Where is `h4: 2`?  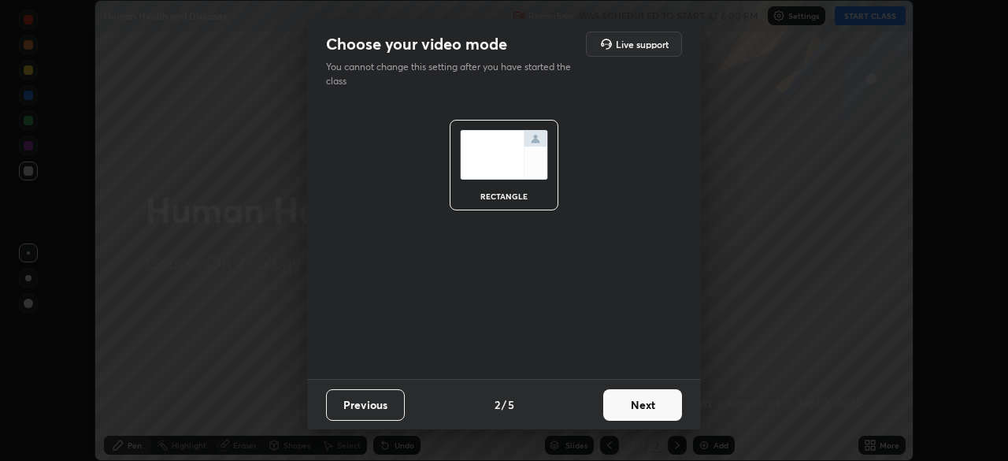
h4: 2 is located at coordinates (497, 404).